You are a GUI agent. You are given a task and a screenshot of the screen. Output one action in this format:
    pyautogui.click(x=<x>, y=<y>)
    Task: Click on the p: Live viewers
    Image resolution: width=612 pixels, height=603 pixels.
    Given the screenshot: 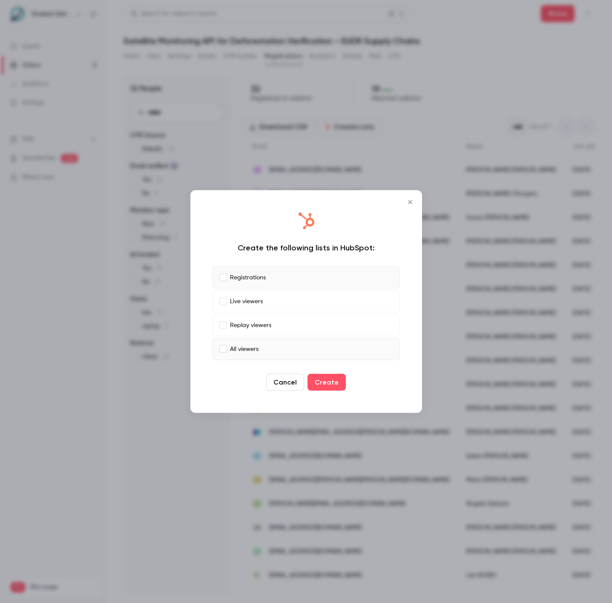 What is the action you would take?
    pyautogui.click(x=246, y=301)
    